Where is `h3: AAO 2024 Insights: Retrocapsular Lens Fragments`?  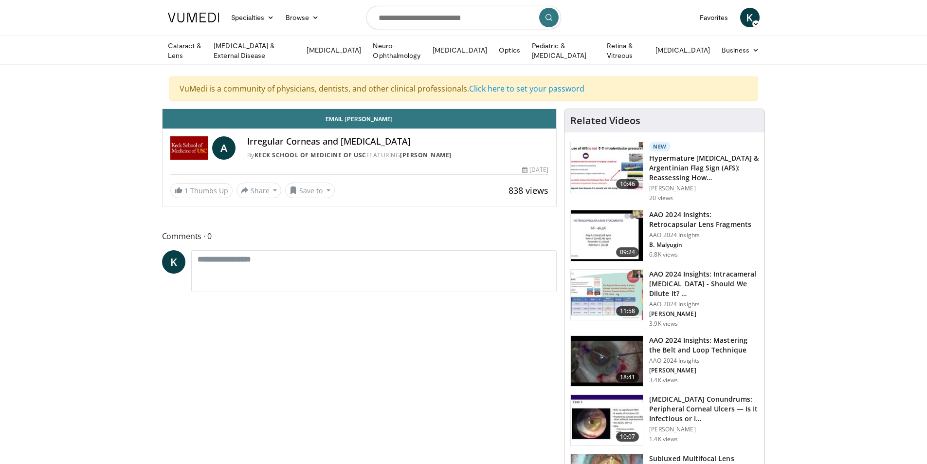
h3: AAO 2024 Insights: Retrocapsular Lens Fragments is located at coordinates (703, 219).